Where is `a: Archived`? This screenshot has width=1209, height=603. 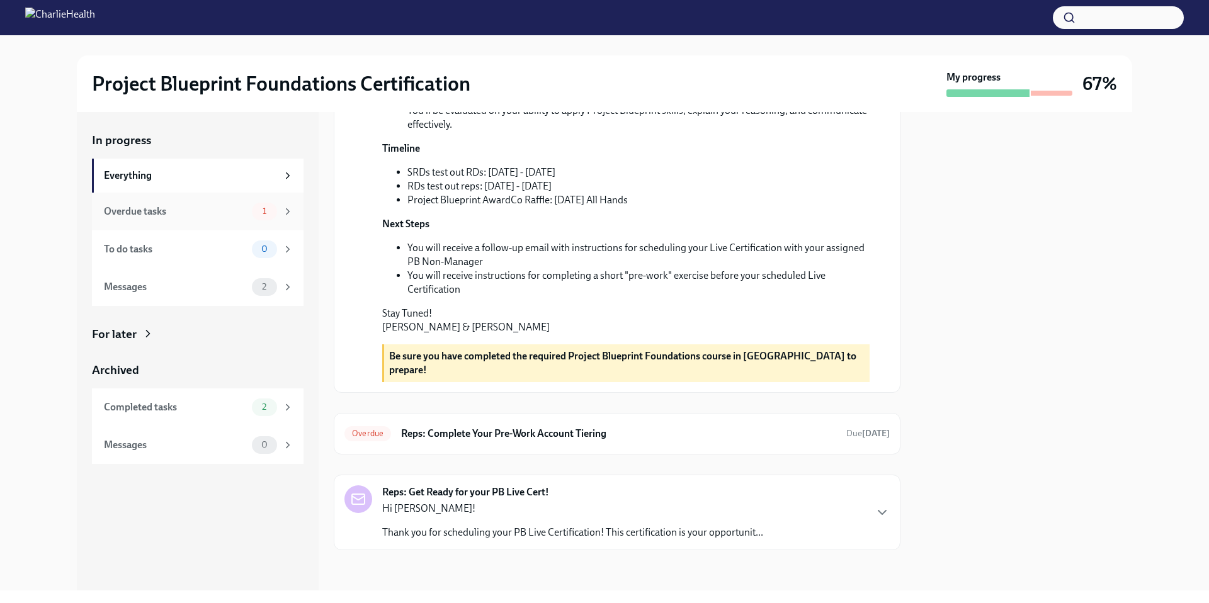
a: Archived is located at coordinates (198, 370).